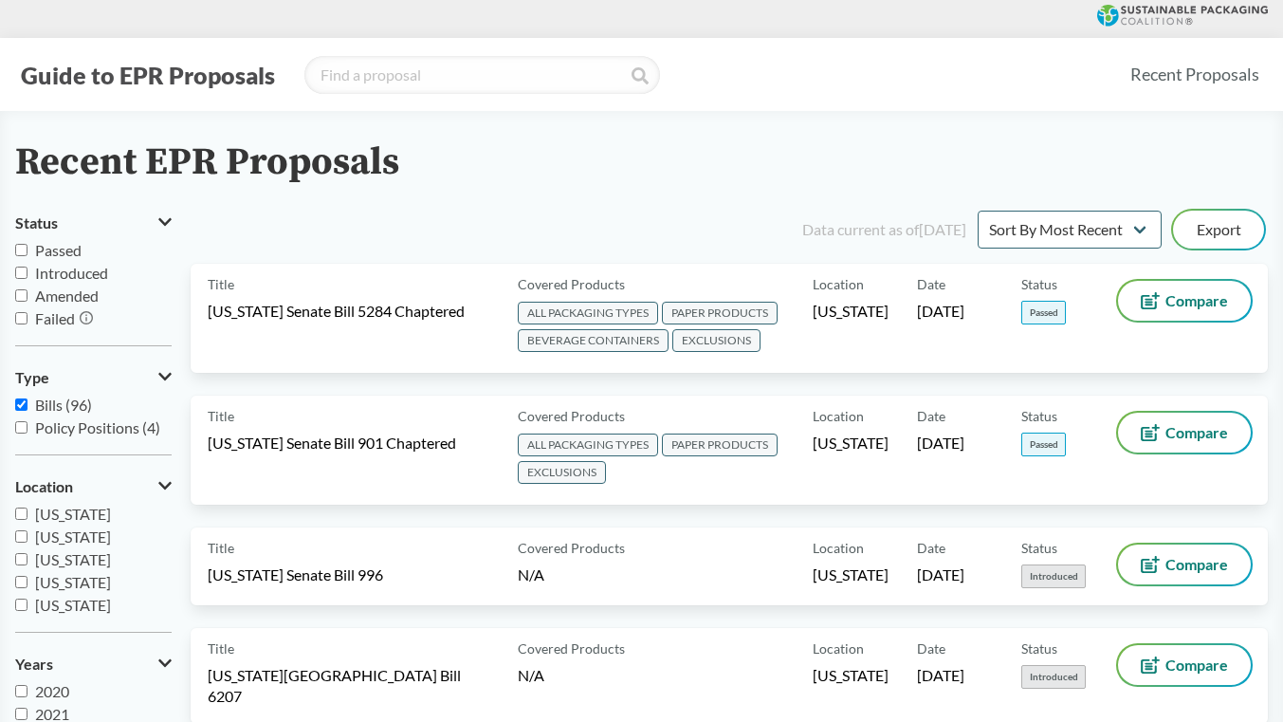 The height and width of the screenshot is (722, 1283). Describe the element at coordinates (93, 377) in the screenshot. I see `button: Type` at that location.